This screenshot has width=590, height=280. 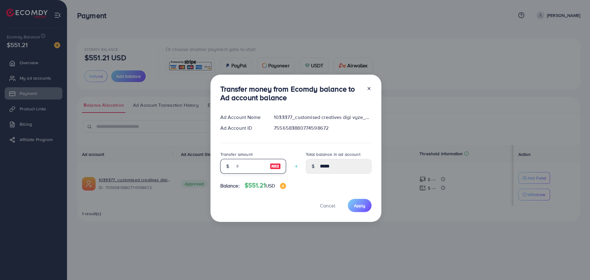 I want to click on span: Balance:, so click(x=230, y=186).